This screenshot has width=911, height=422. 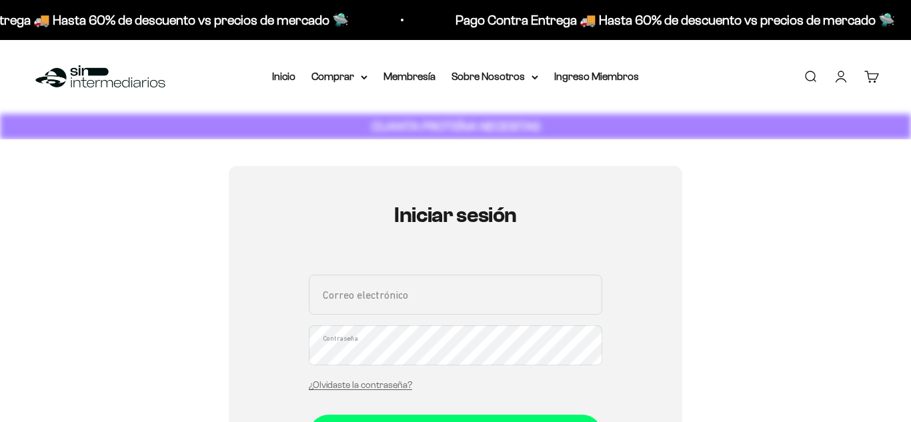 I want to click on p: Pago Contra Entrega 🚚 Hasta 60% de descuento vs precios de mercado 🛸, so click(x=662, y=20).